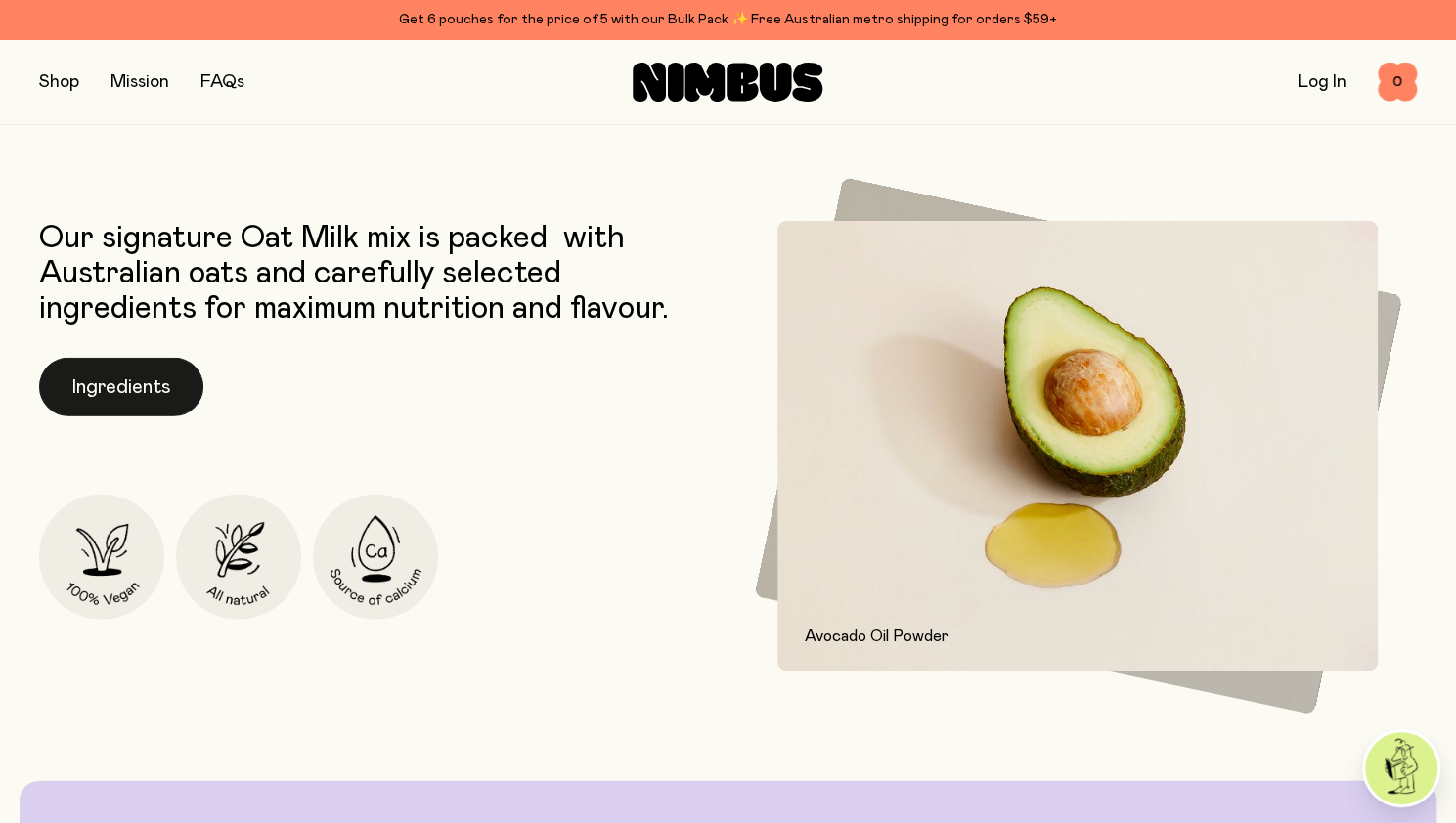  Describe the element at coordinates (122, 387) in the screenshot. I see `button: Ingredients` at that location.